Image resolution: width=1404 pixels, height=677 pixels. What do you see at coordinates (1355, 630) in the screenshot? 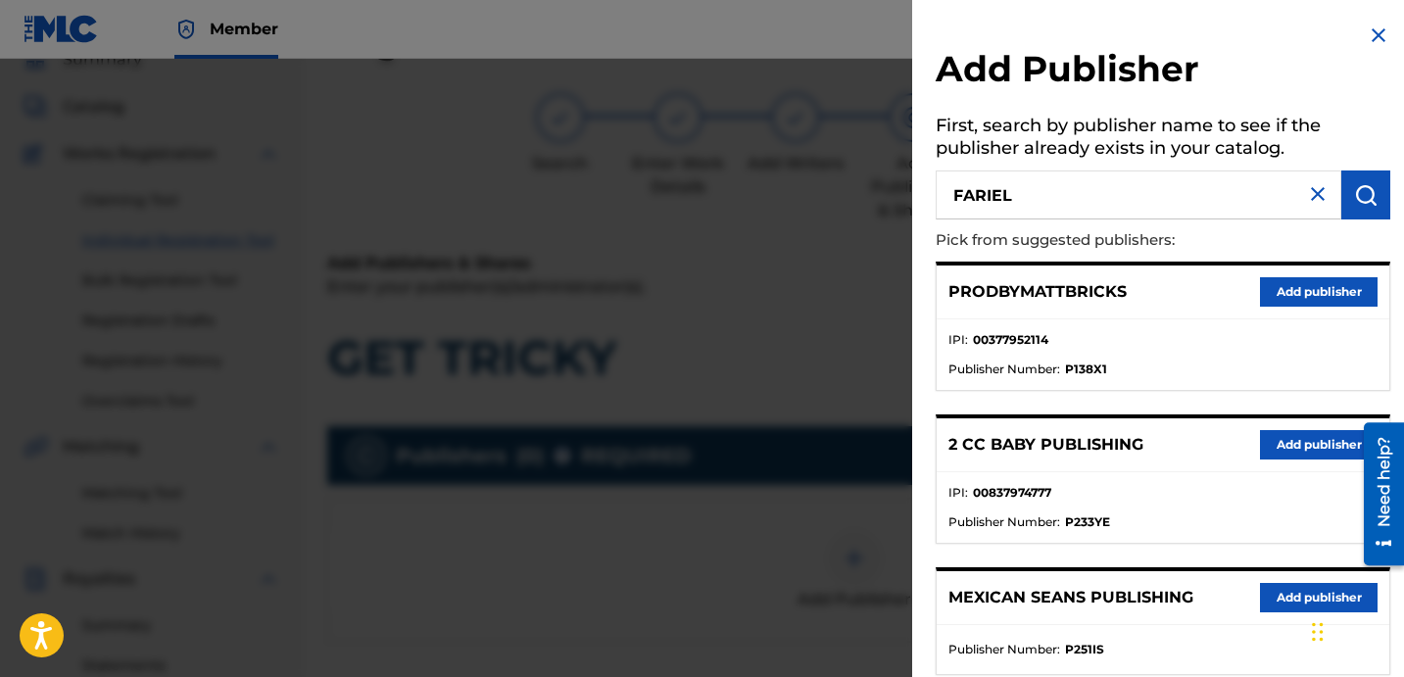
I see `div: Chat Widget` at bounding box center [1355, 630].